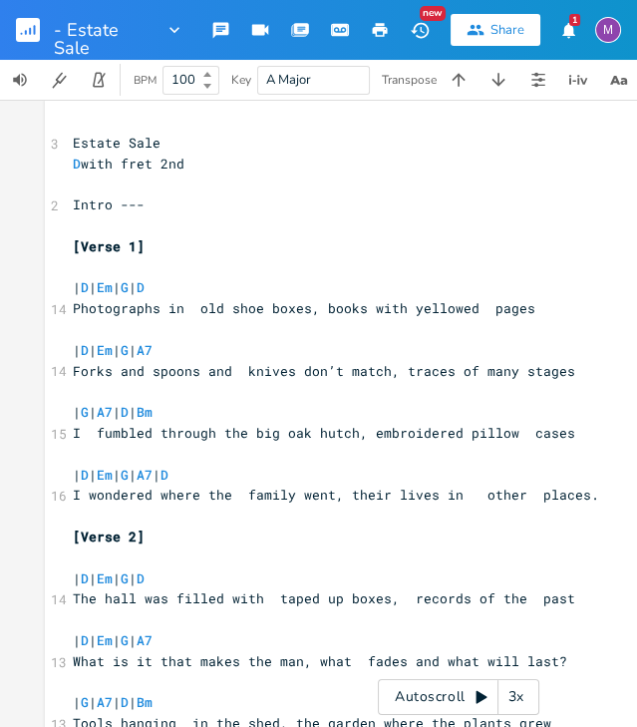 This screenshot has height=727, width=637. Describe the element at coordinates (609, 30) in the screenshot. I see `div: melindameshad` at that location.